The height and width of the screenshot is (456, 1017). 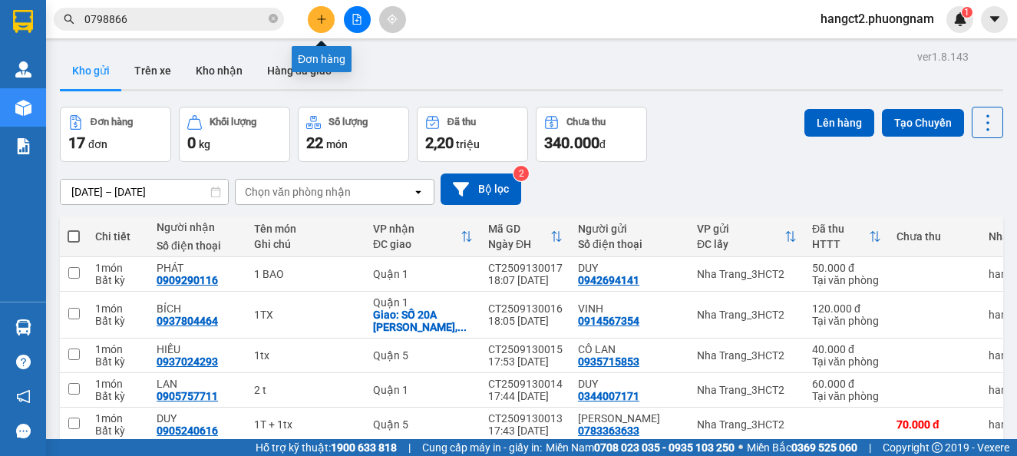 What do you see at coordinates (630, 229) in the screenshot?
I see `div: Người gửi` at bounding box center [630, 229].